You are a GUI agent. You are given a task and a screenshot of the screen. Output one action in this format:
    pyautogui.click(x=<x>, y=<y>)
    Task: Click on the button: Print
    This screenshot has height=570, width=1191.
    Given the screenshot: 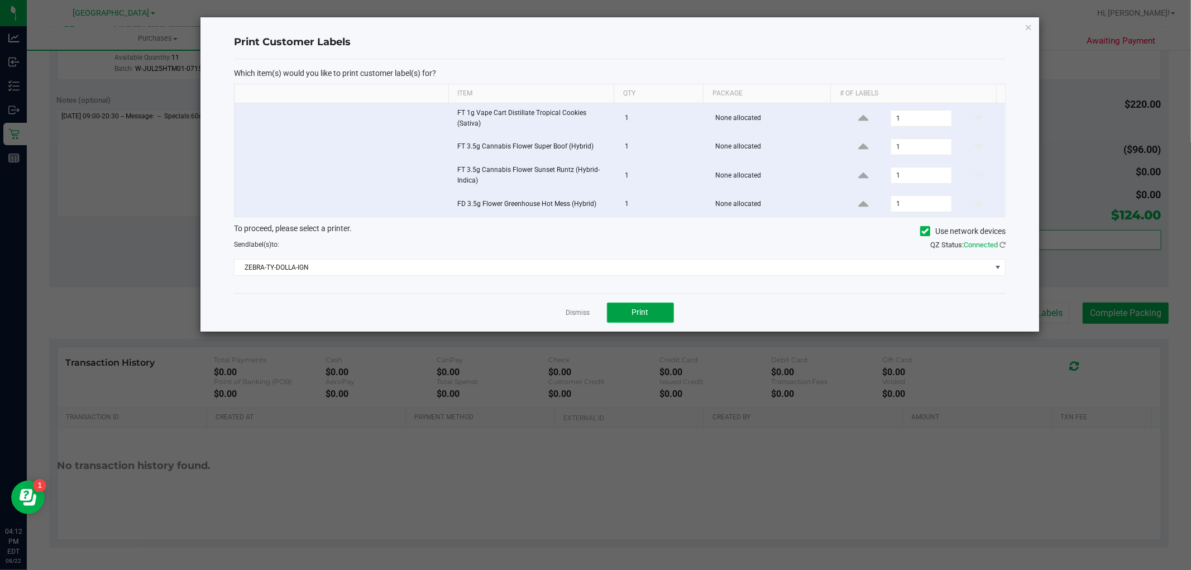 What is the action you would take?
    pyautogui.click(x=641, y=313)
    